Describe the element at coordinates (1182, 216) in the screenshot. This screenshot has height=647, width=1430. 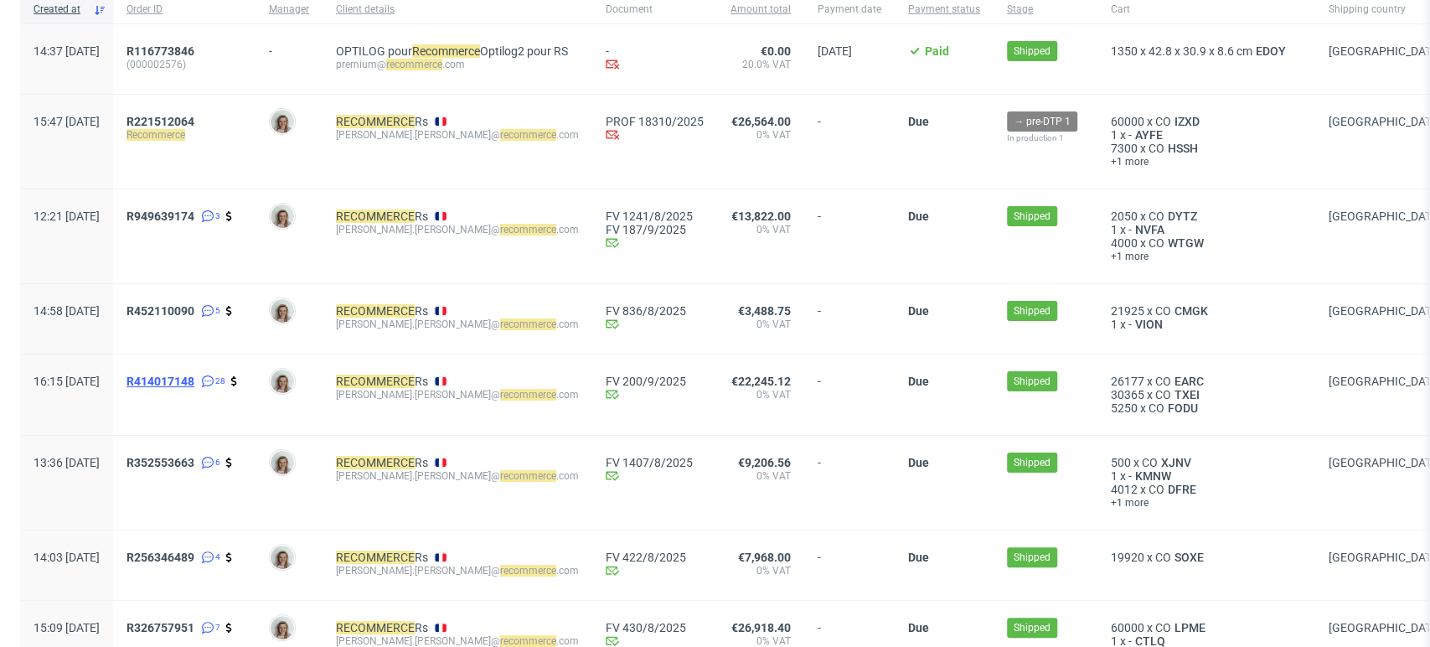
I see `a: DYTZ` at that location.